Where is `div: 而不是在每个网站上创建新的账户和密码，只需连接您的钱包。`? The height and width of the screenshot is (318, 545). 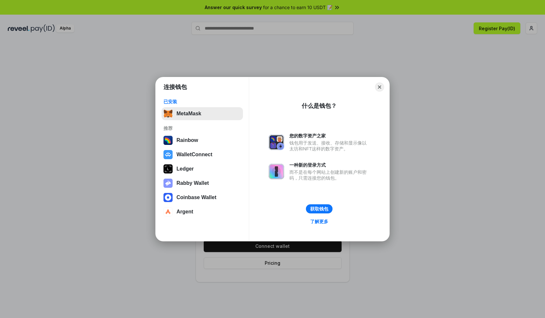
div: 而不是在每个网站上创建新的账户和密码，只需连接您的钱包。 is located at coordinates (330, 175).